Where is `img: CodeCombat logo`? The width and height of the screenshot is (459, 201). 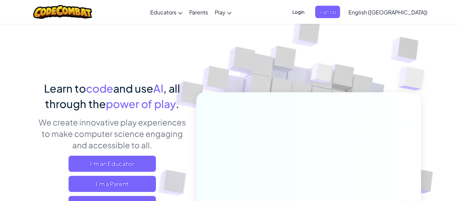
img: CodeCombat logo is located at coordinates (62, 12).